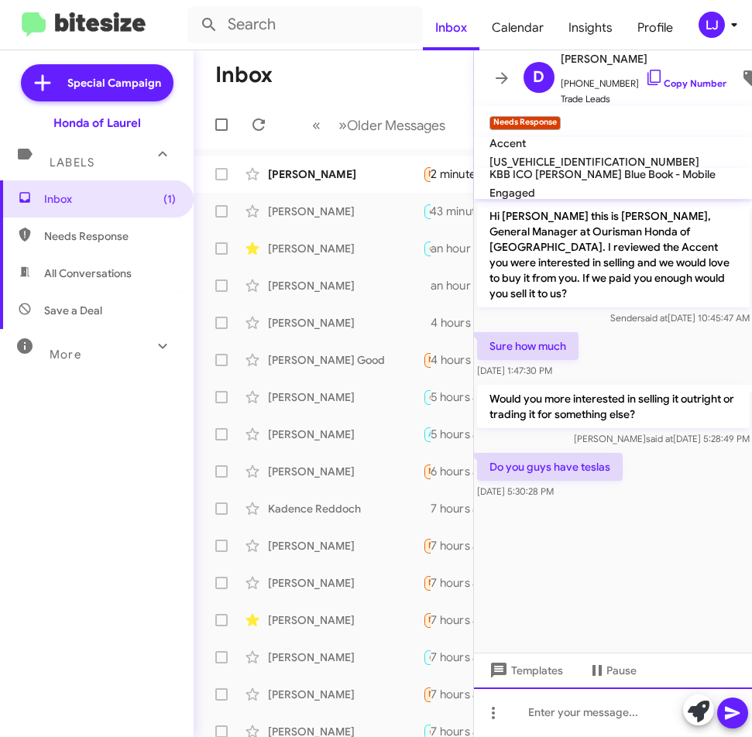 The image size is (752, 737). What do you see at coordinates (710, 25) in the screenshot?
I see `button: LJ` at bounding box center [710, 25].